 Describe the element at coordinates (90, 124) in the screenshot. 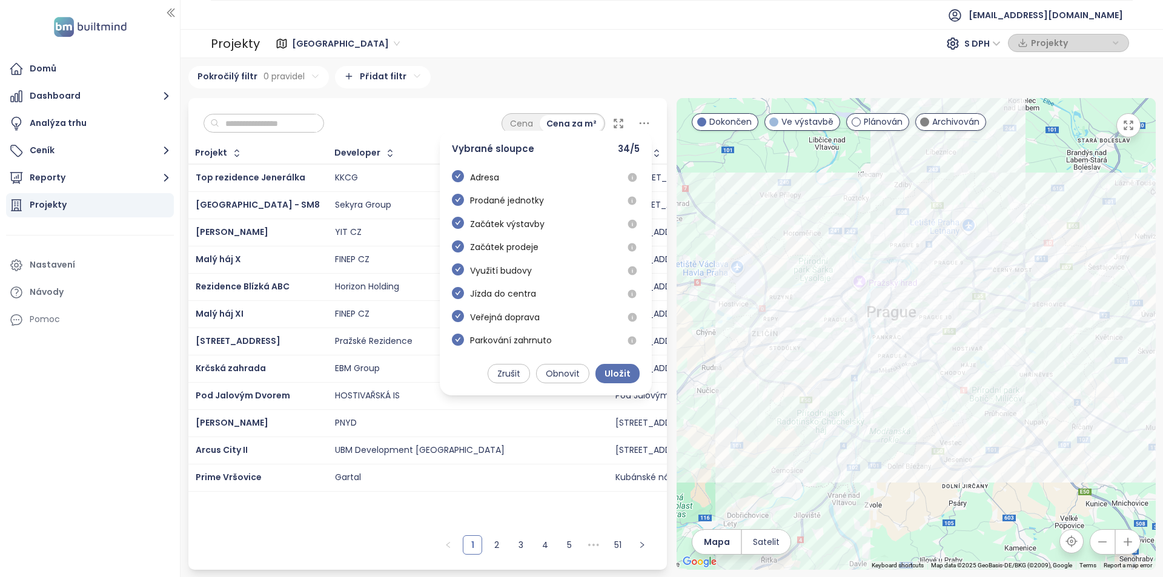

I see `a: Analýza trhu` at that location.